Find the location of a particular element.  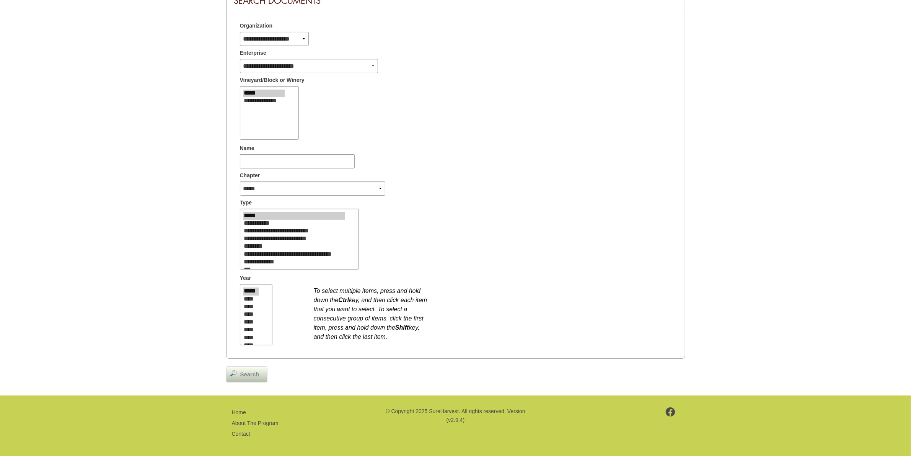

a: Search is located at coordinates (247, 374).